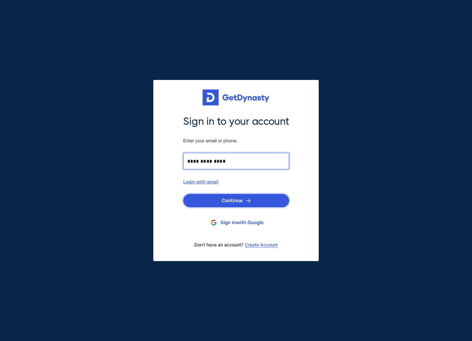 This screenshot has height=341, width=472. What do you see at coordinates (236, 141) in the screenshot?
I see `span: Enter your email or phone.` at bounding box center [236, 141].